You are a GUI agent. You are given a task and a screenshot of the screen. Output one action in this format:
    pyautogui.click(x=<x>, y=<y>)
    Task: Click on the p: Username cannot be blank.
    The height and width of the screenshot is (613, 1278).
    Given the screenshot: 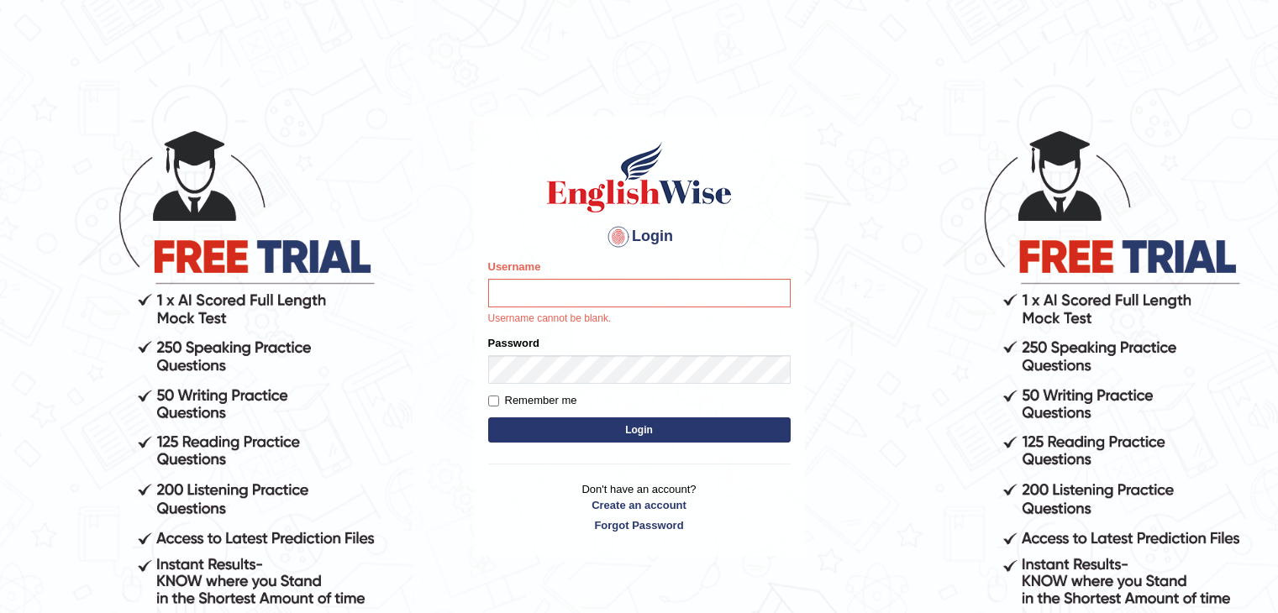 What is the action you would take?
    pyautogui.click(x=639, y=319)
    